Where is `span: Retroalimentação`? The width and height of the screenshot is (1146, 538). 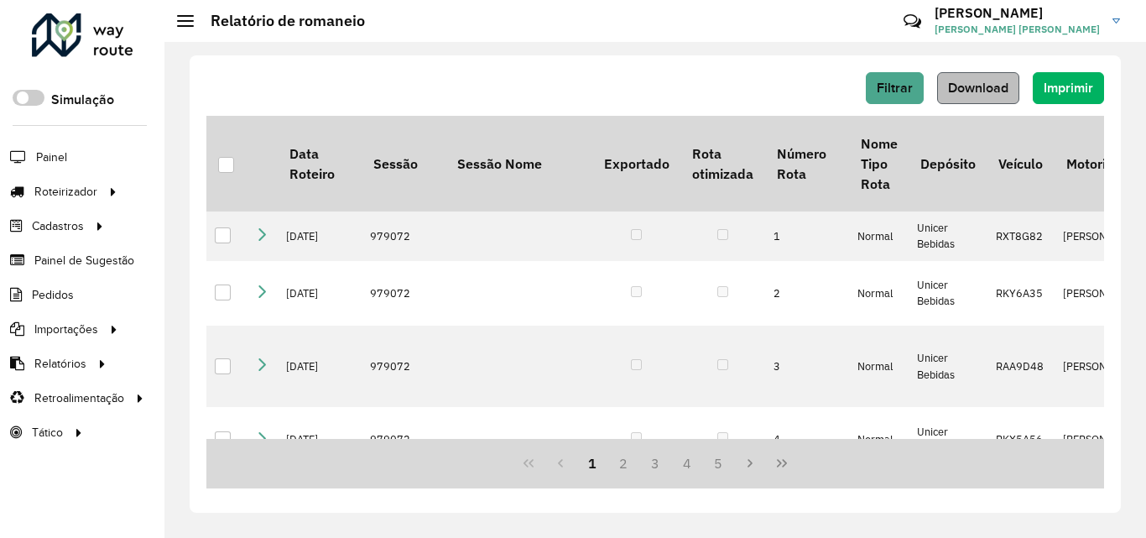
span: Retroalimentação is located at coordinates (79, 398).